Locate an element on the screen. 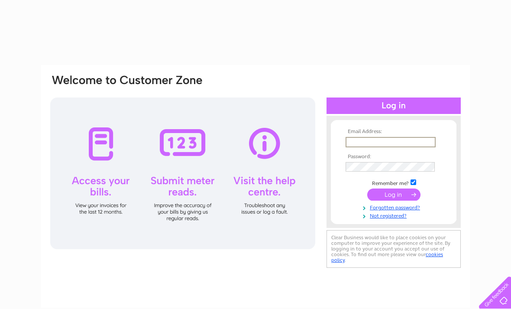 The height and width of the screenshot is (309, 511). input: Submit is located at coordinates (394, 194).